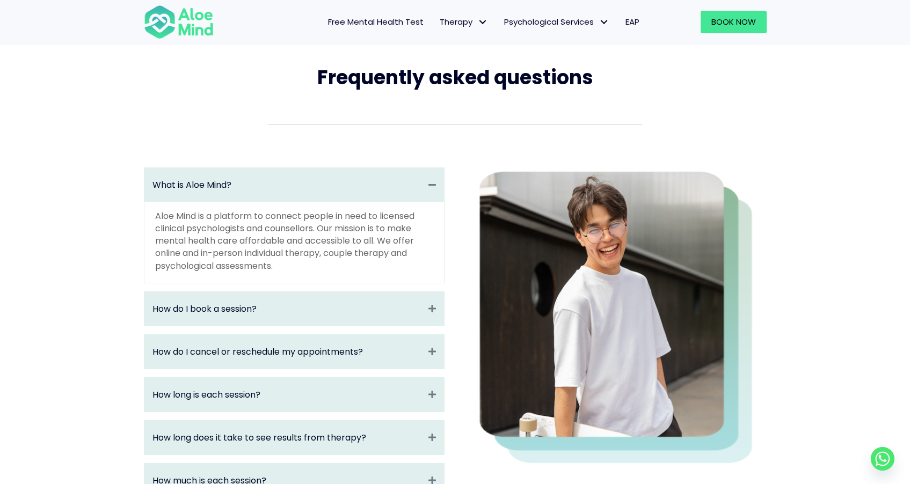 This screenshot has width=910, height=484. What do you see at coordinates (438, 22) in the screenshot?
I see `nav: Menu` at bounding box center [438, 22].